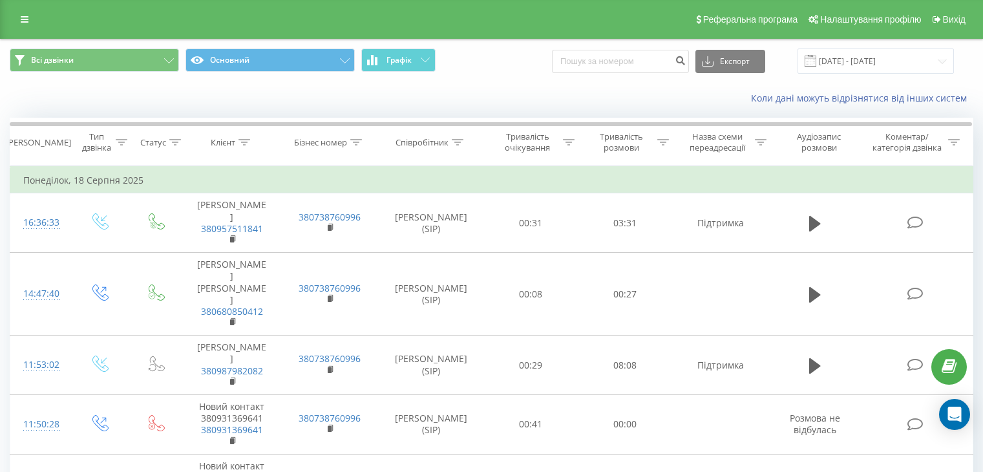 This screenshot has width=983, height=472. I want to click on td: 03:31, so click(625, 223).